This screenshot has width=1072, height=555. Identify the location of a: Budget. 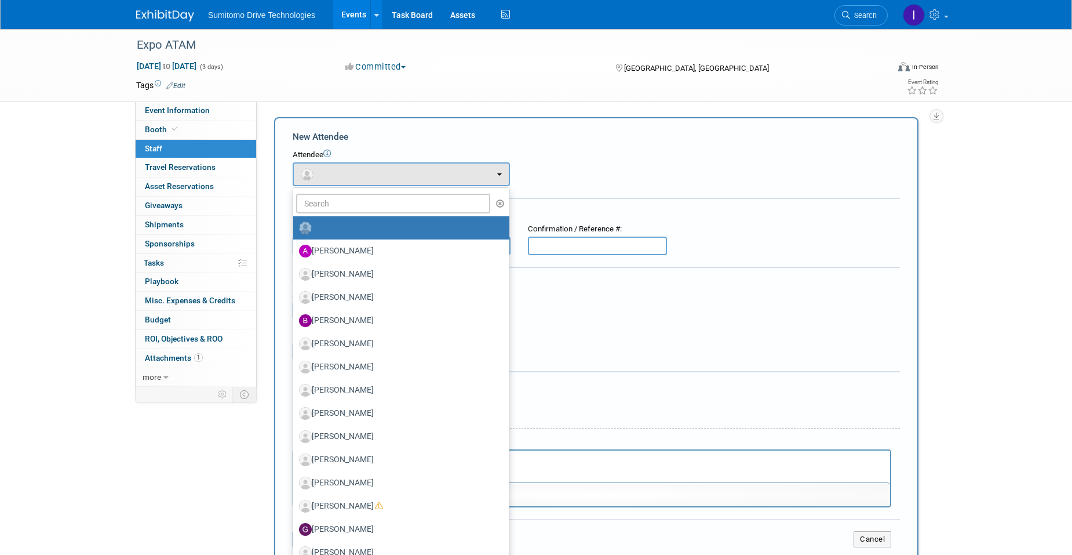
(196, 320).